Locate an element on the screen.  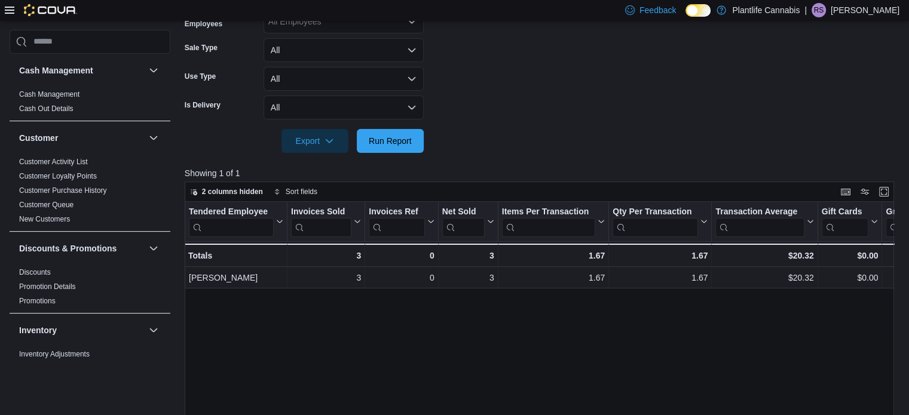
span: Promotions is located at coordinates (37, 301).